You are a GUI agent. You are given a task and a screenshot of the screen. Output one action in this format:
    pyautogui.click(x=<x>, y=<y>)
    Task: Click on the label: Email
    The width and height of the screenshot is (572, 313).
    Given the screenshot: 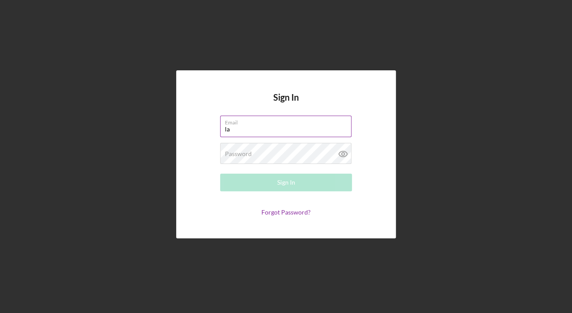 What is the action you would take?
    pyautogui.click(x=288, y=121)
    